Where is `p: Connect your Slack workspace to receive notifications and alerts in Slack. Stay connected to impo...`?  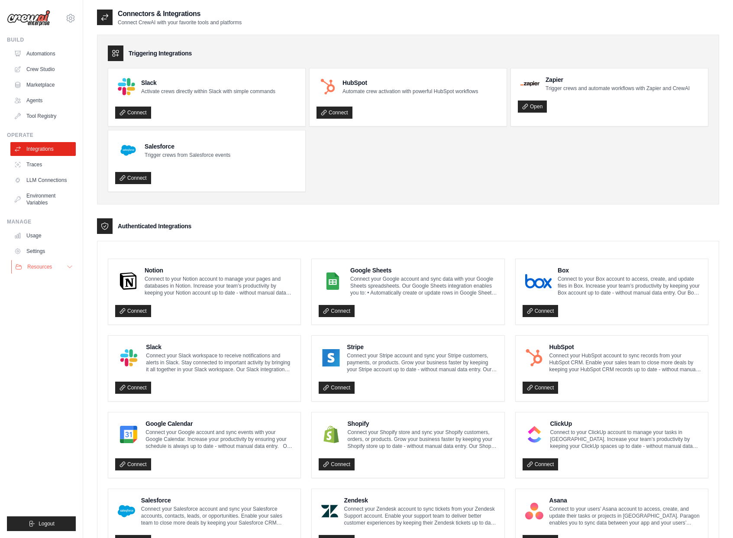
p: Connect your Slack workspace to receive notifications and alerts in Slack. Stay connected to impo... is located at coordinates (219, 362).